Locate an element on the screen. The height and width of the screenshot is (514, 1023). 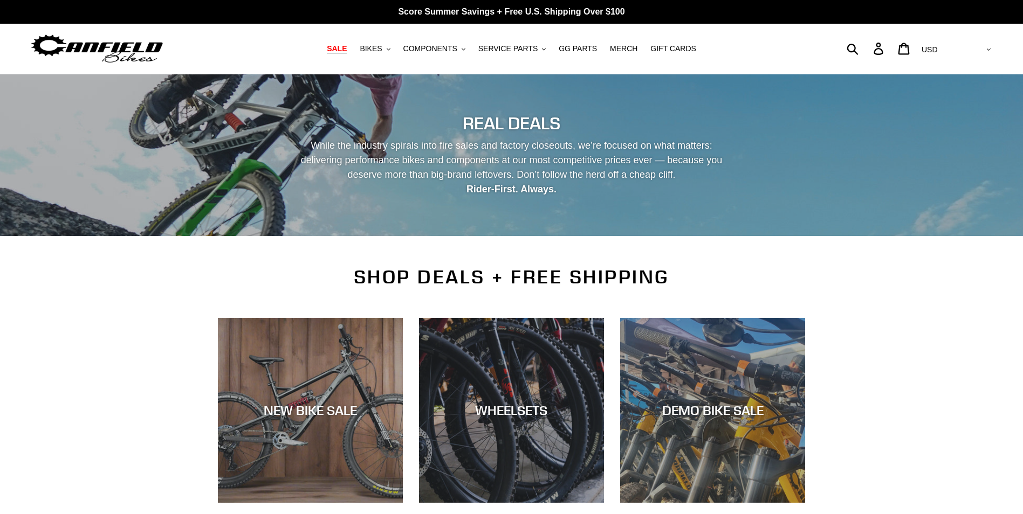
a: GIFT CARDS is located at coordinates (673, 49).